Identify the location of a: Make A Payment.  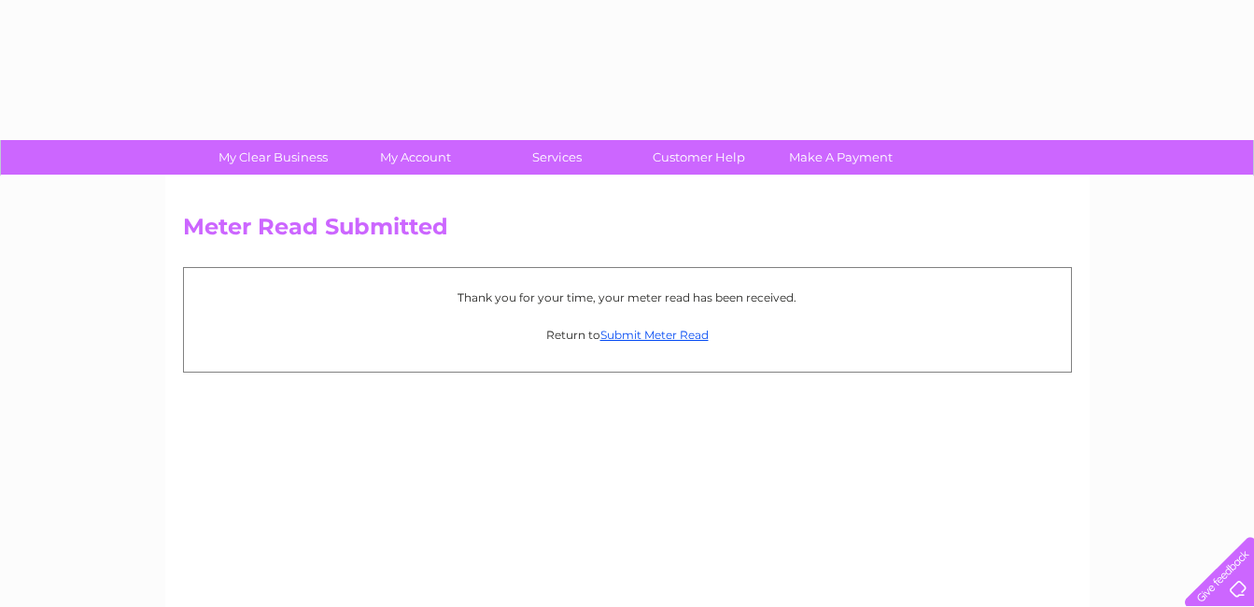
(840, 157).